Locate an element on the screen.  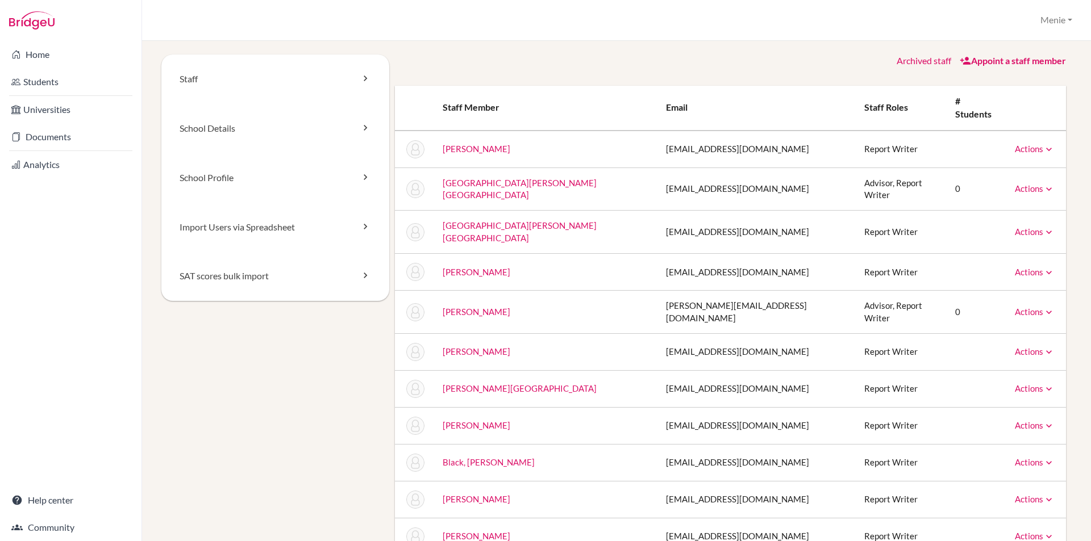
img: Ronan Banks is located at coordinates (415, 426).